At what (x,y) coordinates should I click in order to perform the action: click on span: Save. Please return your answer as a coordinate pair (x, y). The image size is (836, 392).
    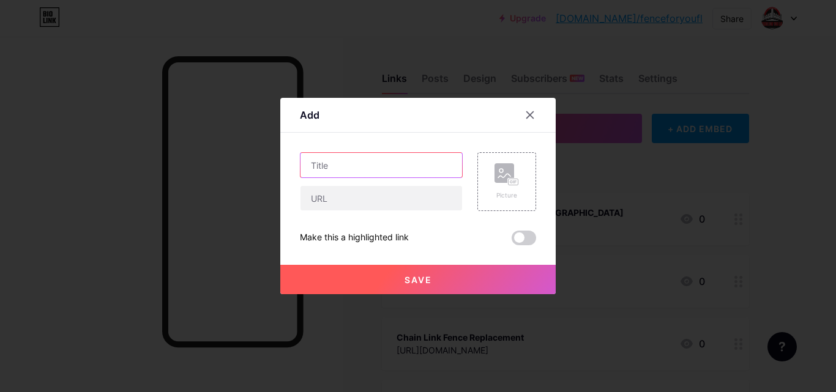
    Looking at the image, I should click on (418, 280).